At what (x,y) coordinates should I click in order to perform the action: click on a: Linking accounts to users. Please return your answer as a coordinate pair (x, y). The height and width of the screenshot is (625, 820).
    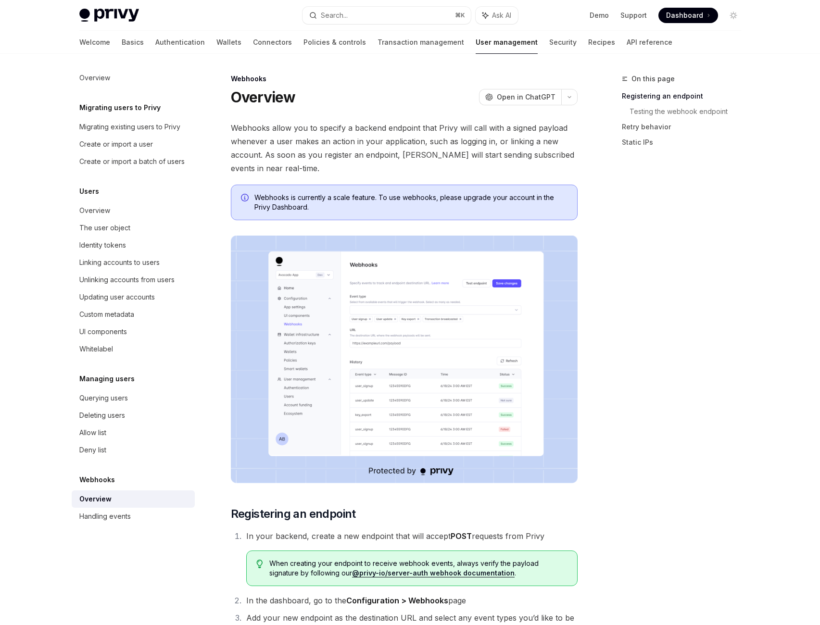
    Looking at the image, I should click on (133, 263).